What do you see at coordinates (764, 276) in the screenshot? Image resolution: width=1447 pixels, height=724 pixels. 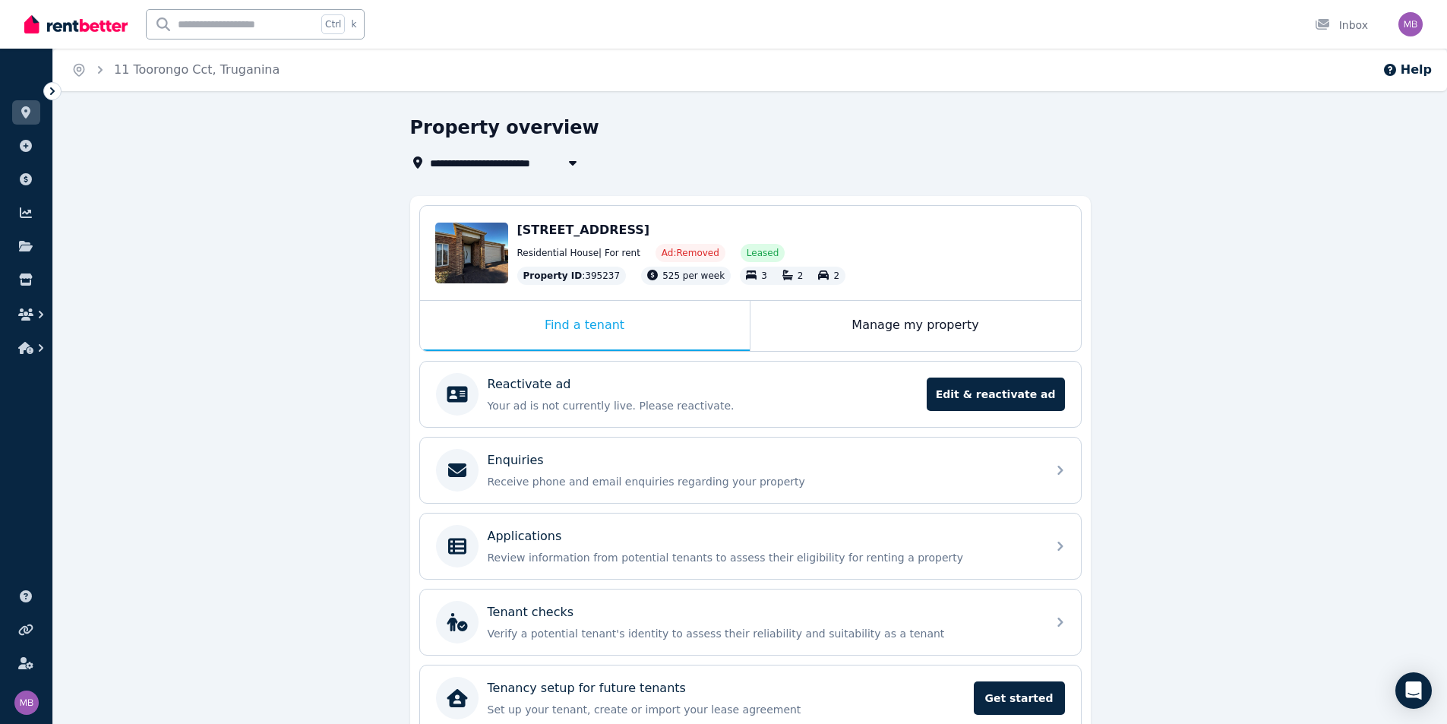 I see `span: 3` at bounding box center [764, 276].